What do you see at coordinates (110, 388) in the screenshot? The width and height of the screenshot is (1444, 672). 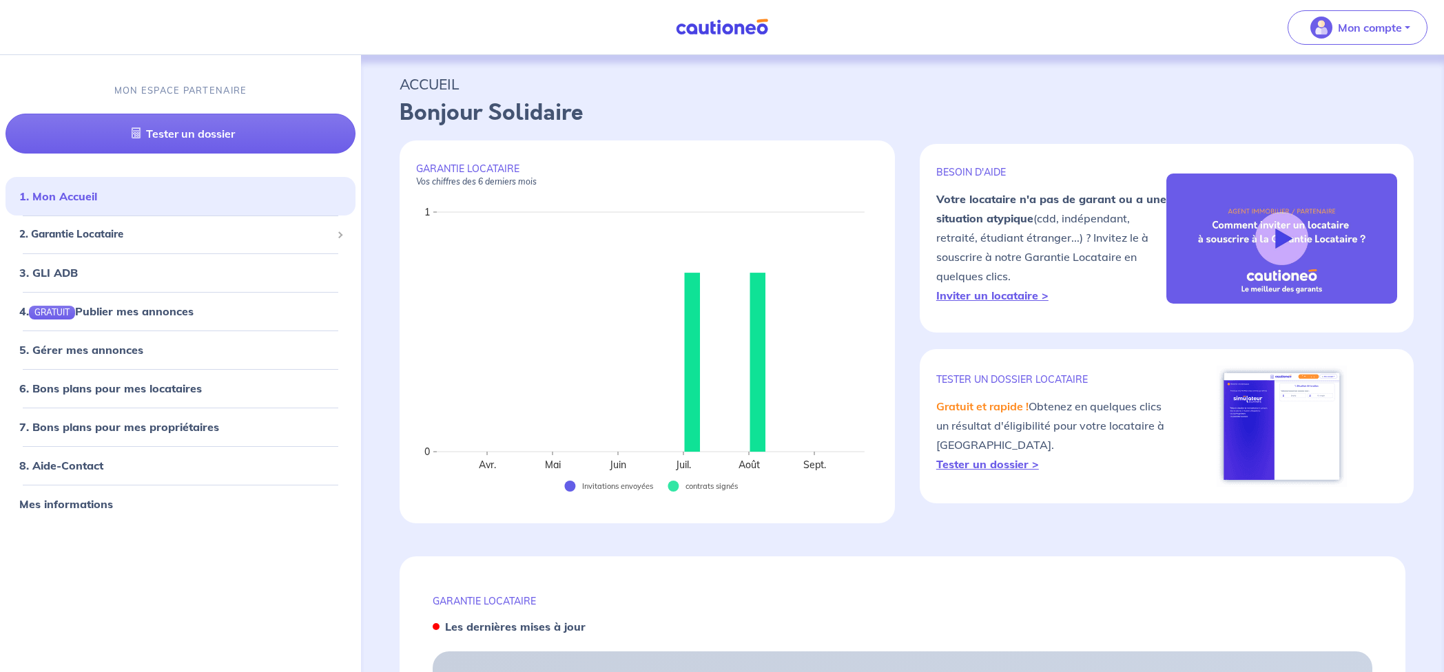 I see `a: 6. Bons plans pour mes locataires` at bounding box center [110, 388].